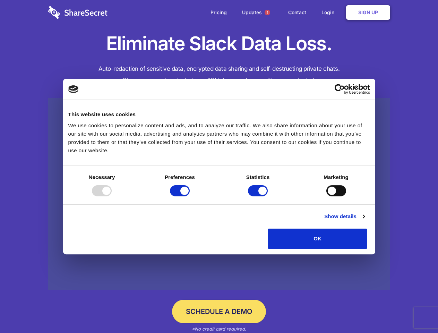  I want to click on a: Pricing, so click(218, 12).